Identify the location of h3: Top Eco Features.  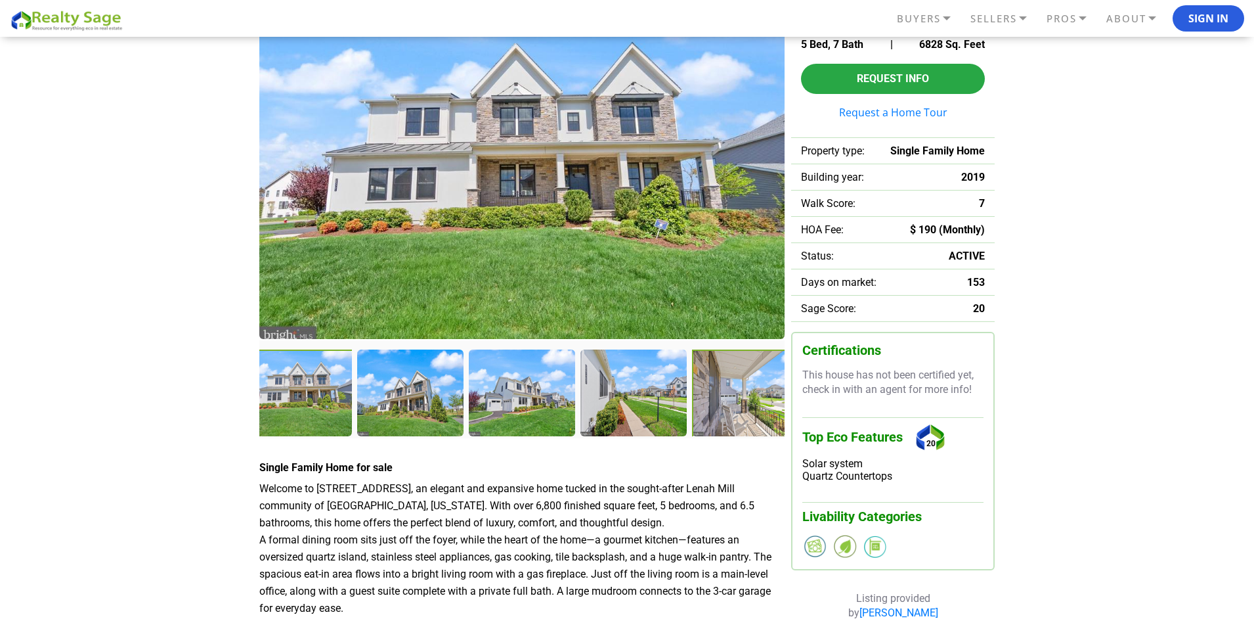
(893, 437).